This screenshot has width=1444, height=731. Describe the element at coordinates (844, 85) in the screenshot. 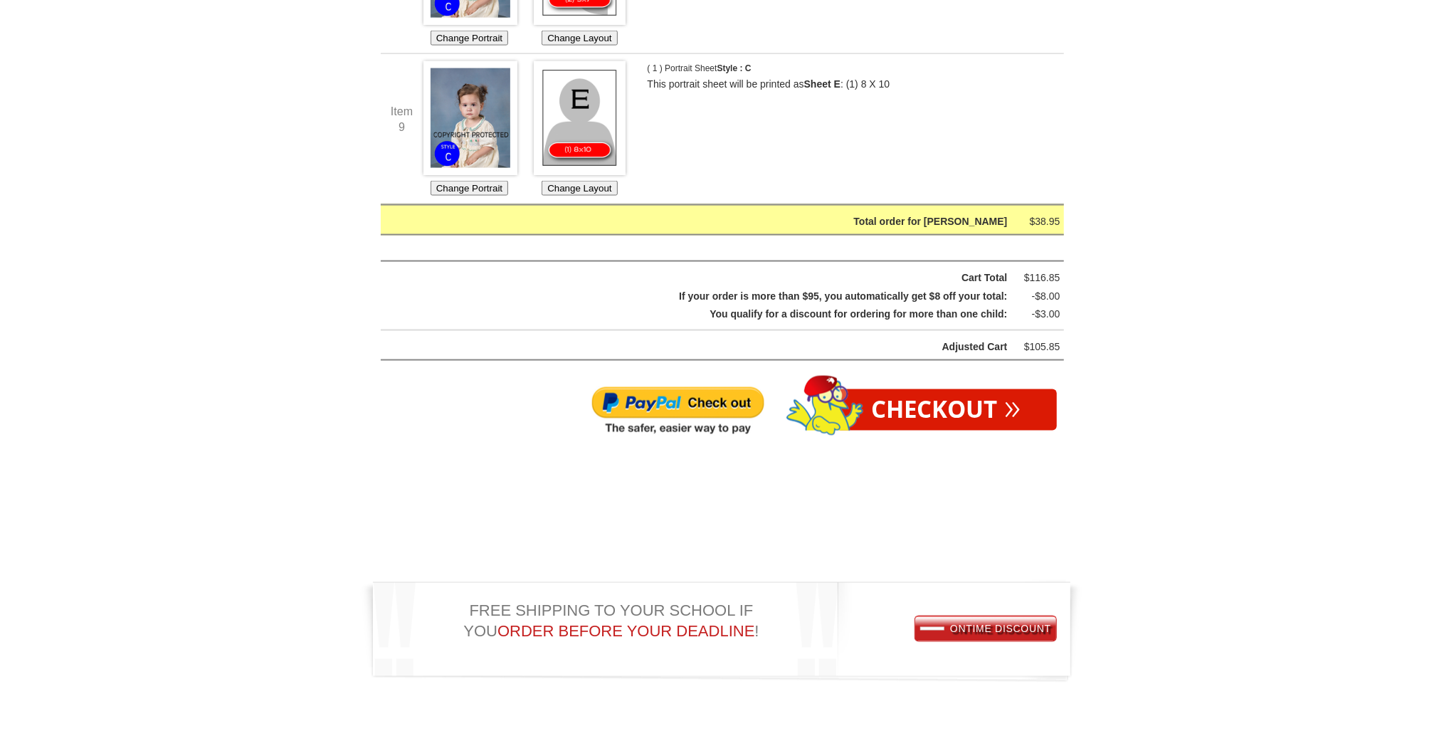

I see `p: This portrait sheet will be printed as : (1) 8 X 10` at that location.